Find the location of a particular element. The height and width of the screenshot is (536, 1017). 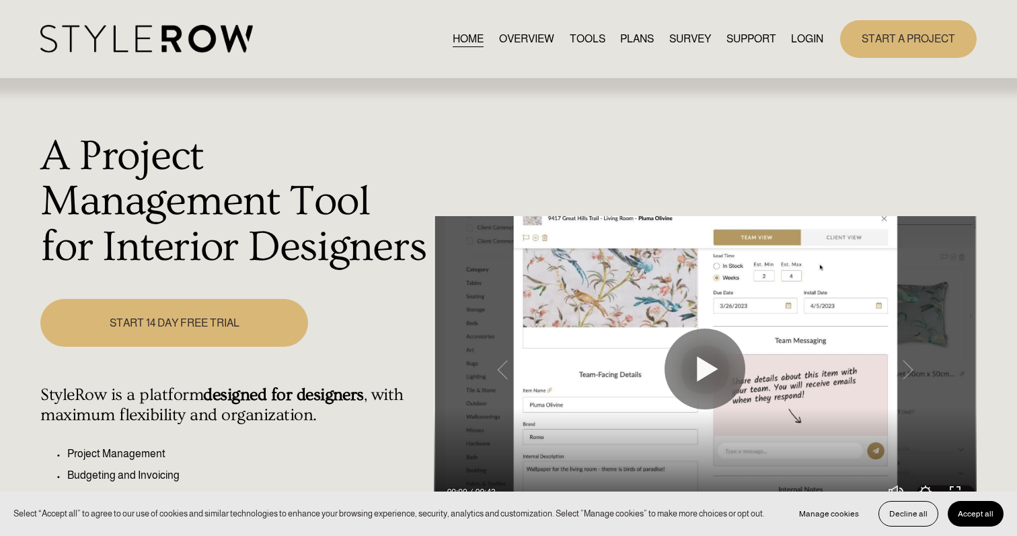

a: START A PROJECT is located at coordinates (908, 38).